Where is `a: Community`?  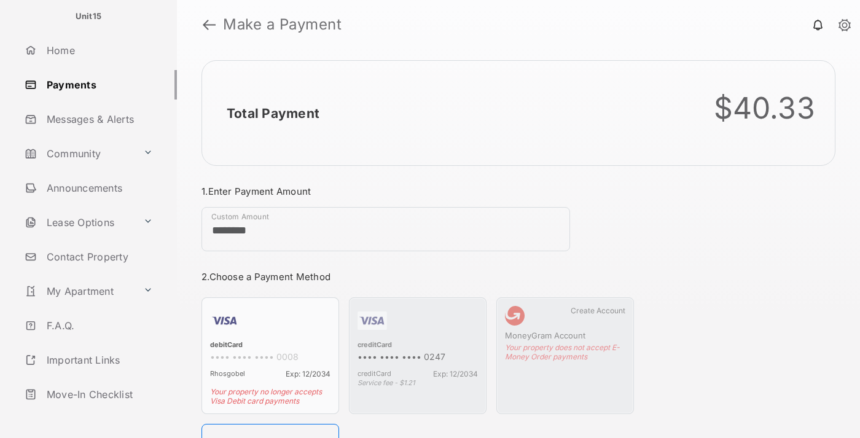 a: Community is located at coordinates (79, 154).